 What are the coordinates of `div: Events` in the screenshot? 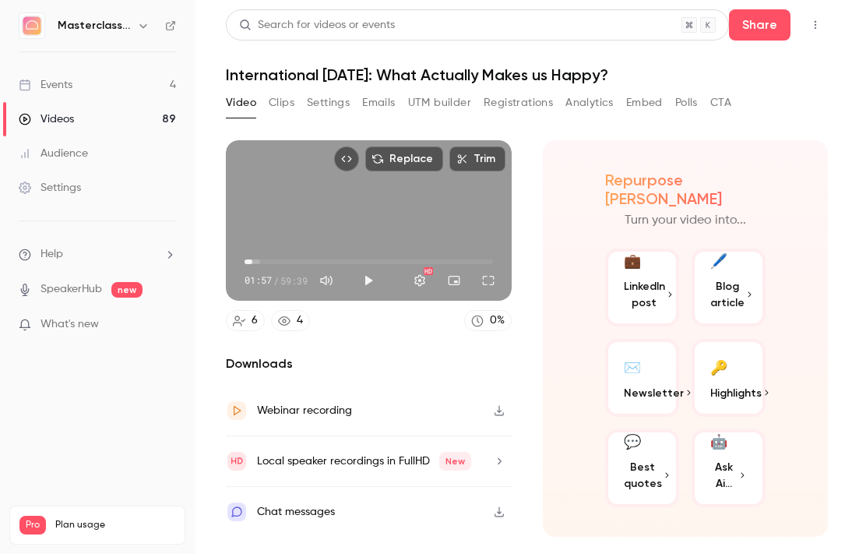 It's located at (45, 85).